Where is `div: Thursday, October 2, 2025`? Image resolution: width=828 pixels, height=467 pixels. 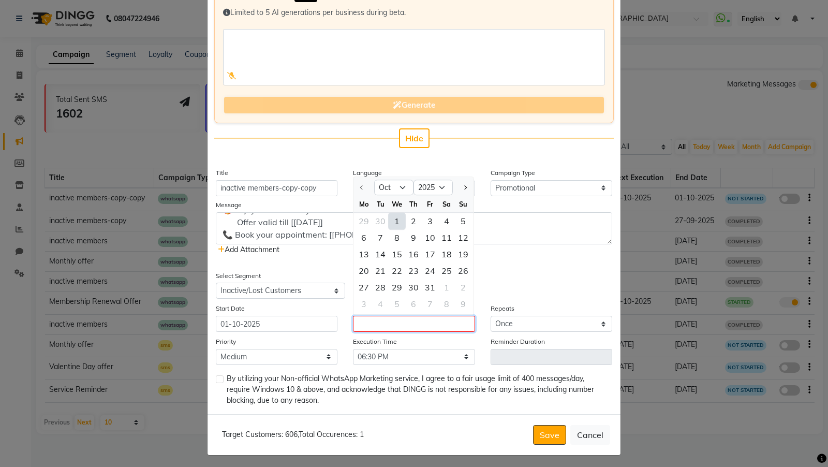
div: Thursday, October 2, 2025 is located at coordinates (413, 221).